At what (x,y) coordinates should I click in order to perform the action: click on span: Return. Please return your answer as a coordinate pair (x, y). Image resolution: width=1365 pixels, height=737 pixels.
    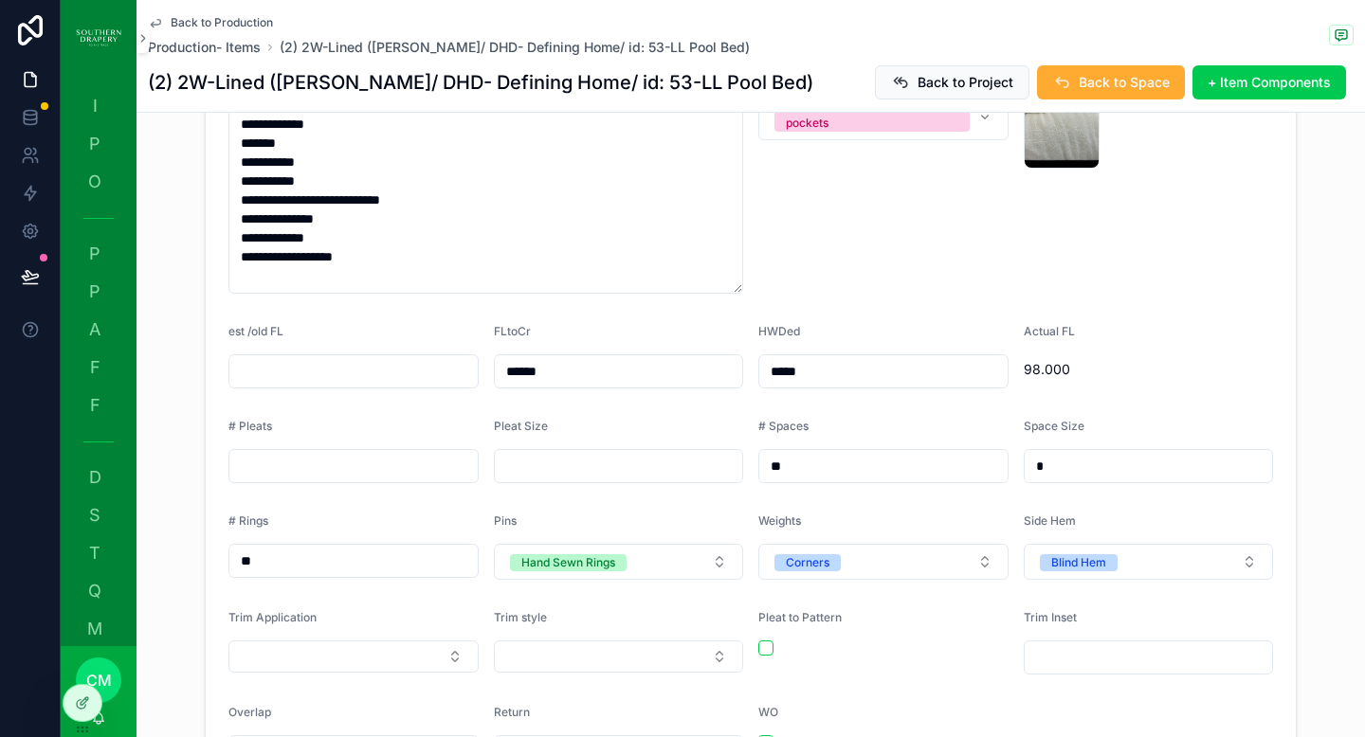
    Looking at the image, I should click on (512, 712).